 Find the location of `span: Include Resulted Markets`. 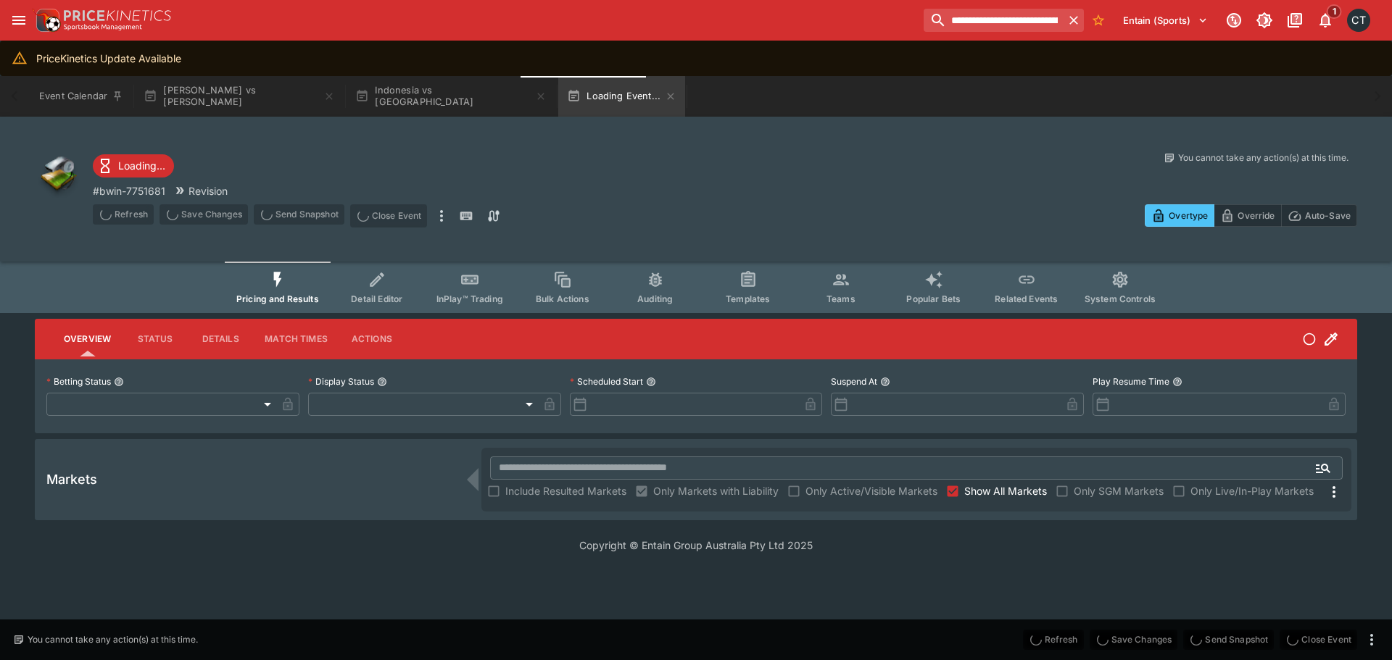

span: Include Resulted Markets is located at coordinates (565, 491).